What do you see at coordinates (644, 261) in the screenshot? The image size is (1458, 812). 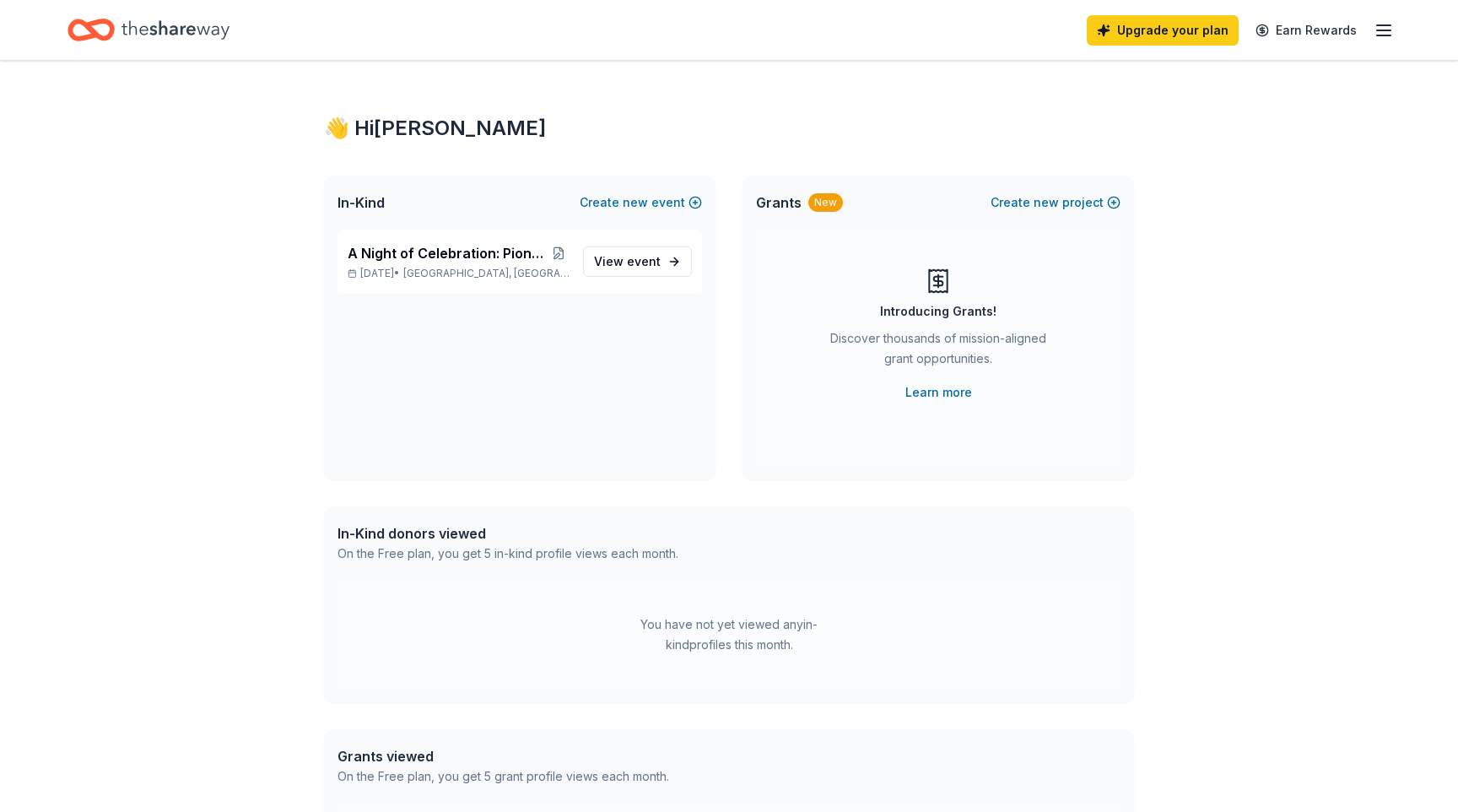 I see `span: event` at bounding box center [644, 261].